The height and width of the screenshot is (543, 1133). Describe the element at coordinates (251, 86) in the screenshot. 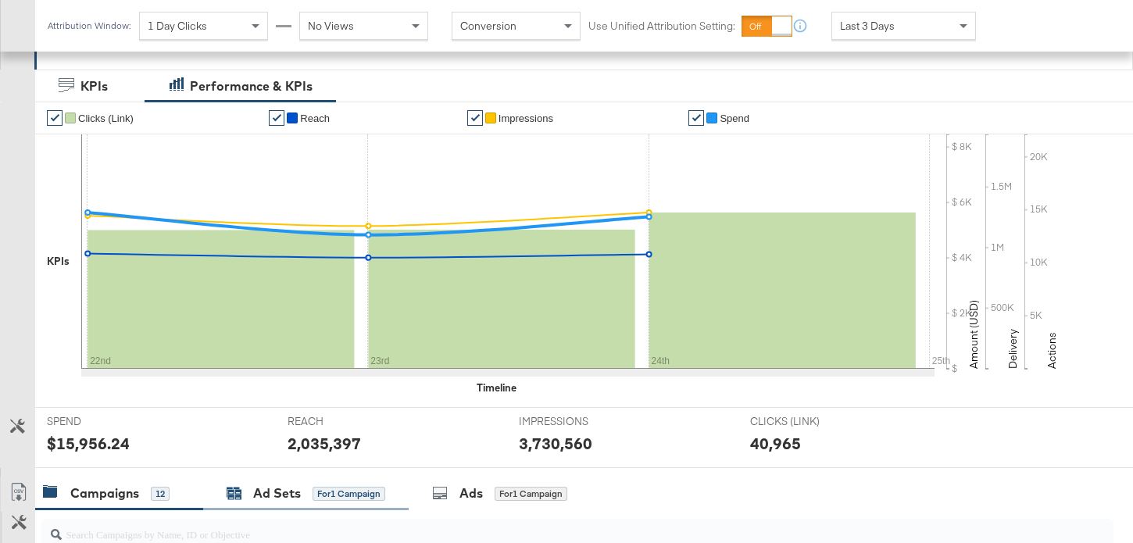

I see `div: Performance & KPIs` at that location.